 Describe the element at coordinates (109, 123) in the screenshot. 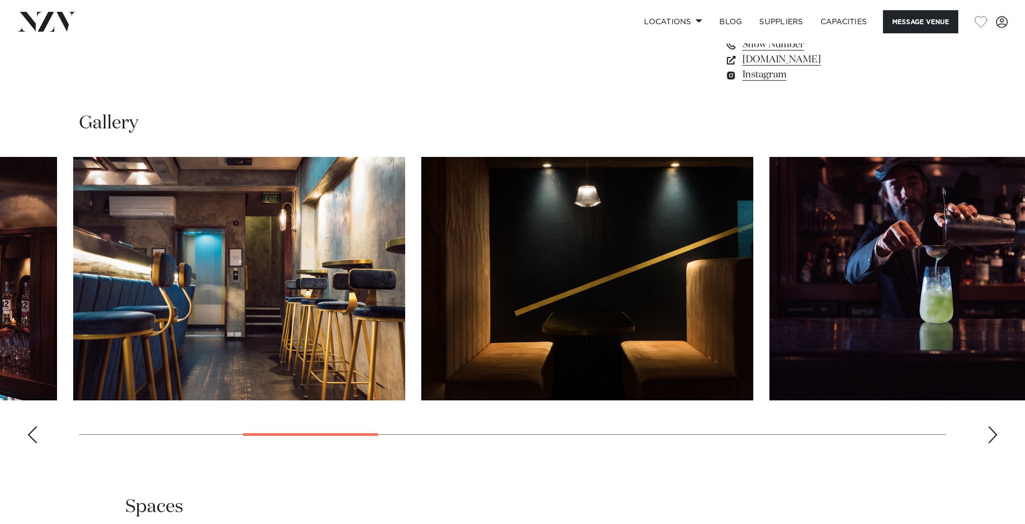

I see `h2: Gallery` at that location.